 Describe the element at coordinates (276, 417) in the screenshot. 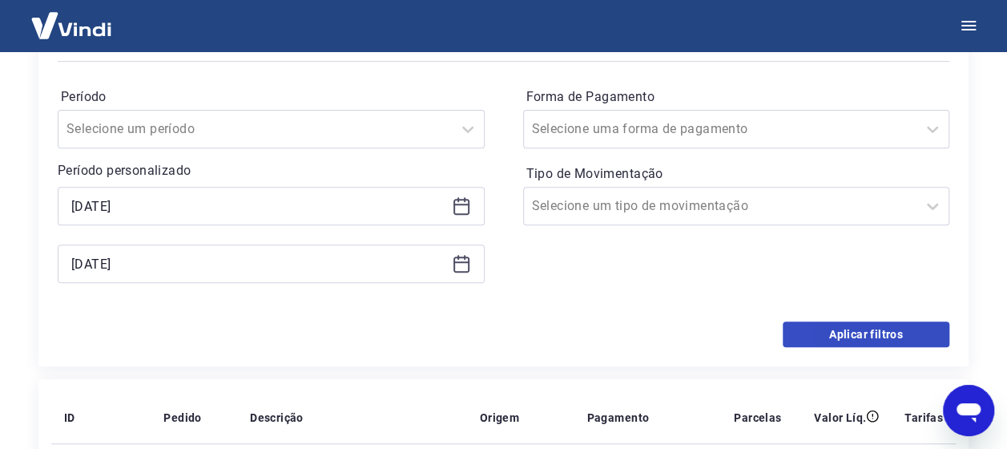

I see `p: Descrição` at that location.